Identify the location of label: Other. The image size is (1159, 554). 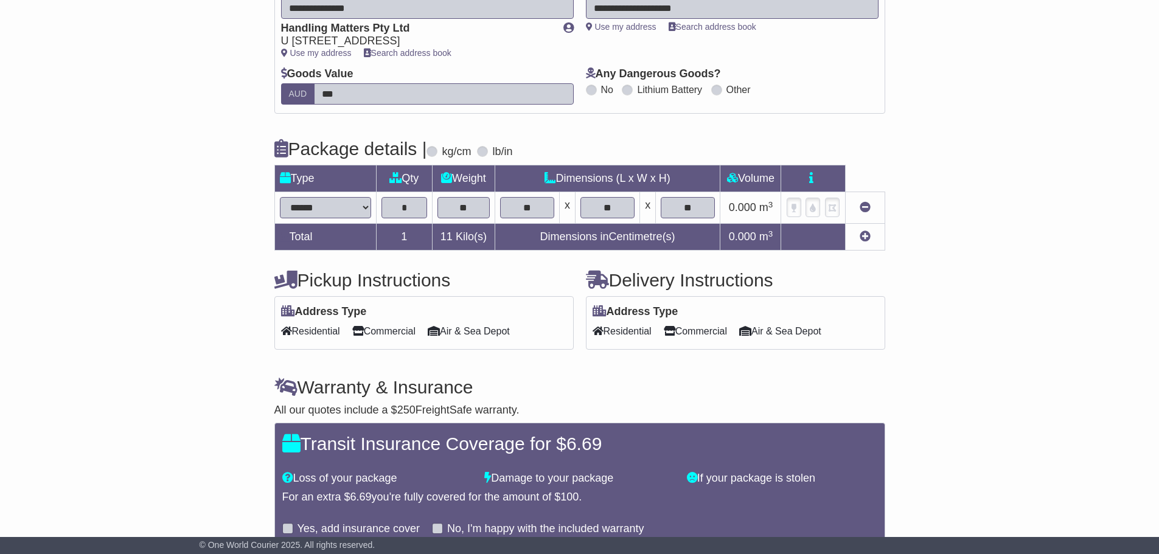
(739, 89).